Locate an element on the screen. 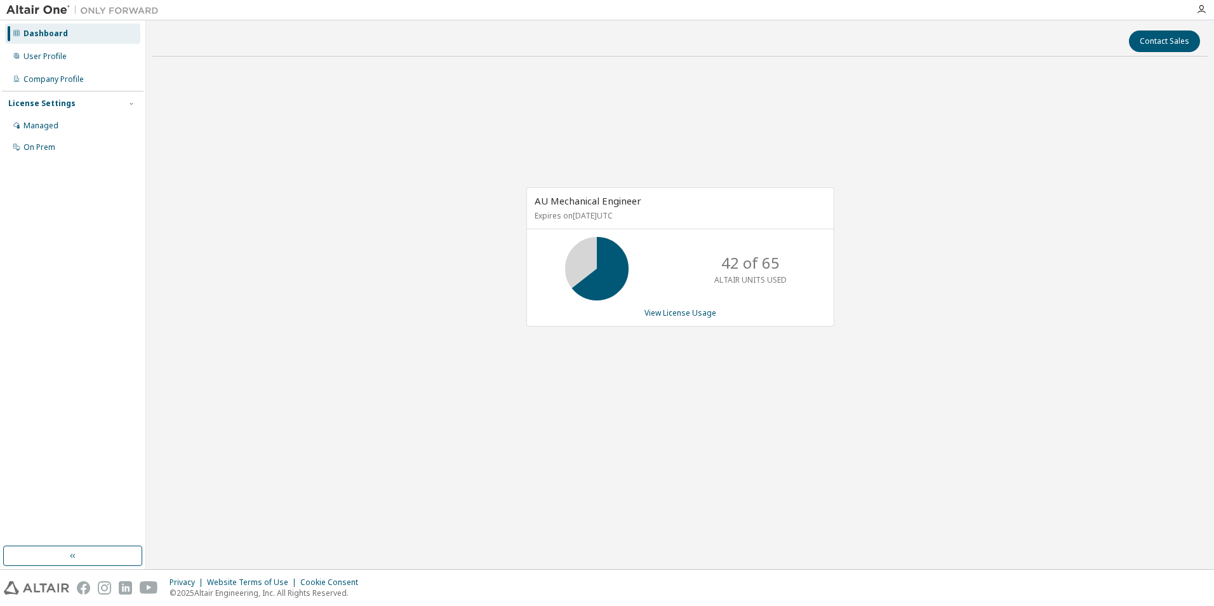 The image size is (1214, 606). div: Managed is located at coordinates (41, 126).